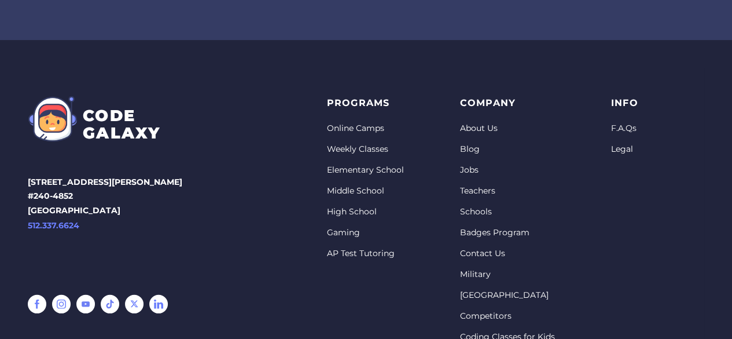 The width and height of the screenshot is (732, 339). I want to click on a: Middle School, so click(365, 191).